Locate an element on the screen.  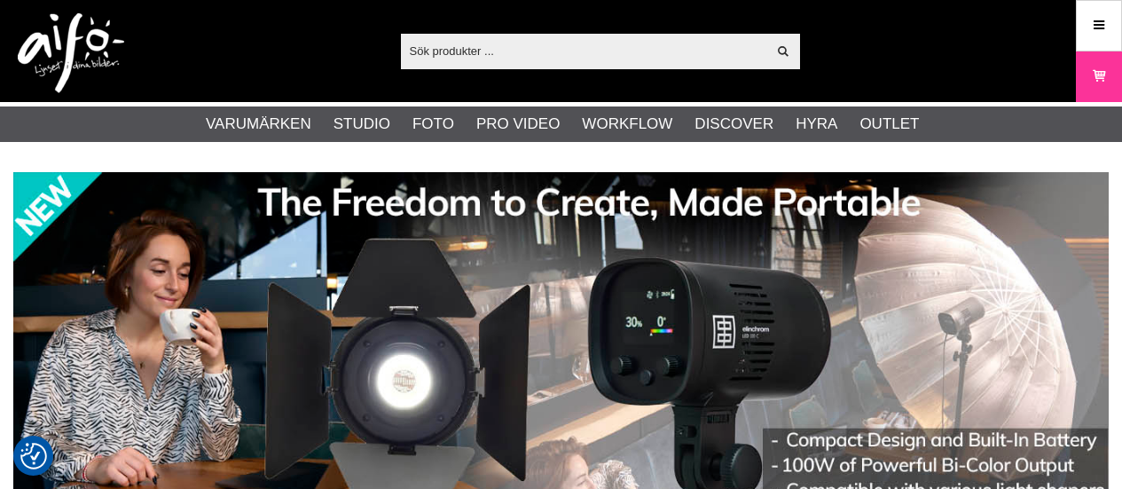
button: Samtyckesinställningar is located at coordinates (34, 456).